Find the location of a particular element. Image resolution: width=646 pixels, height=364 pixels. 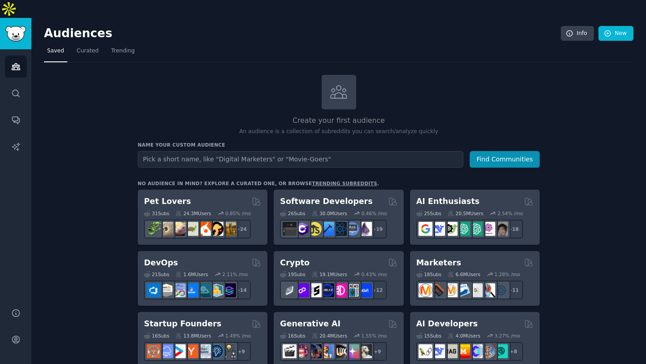

div: + 24 is located at coordinates (241, 229).